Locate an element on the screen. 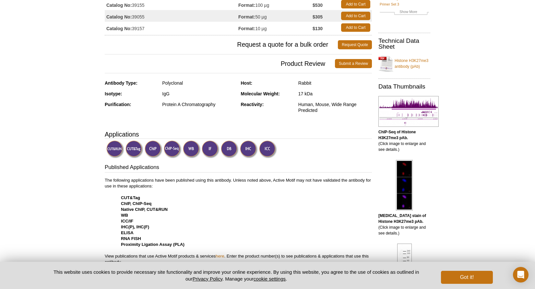  strong: IHC(P), IHC(F) is located at coordinates (135, 227).